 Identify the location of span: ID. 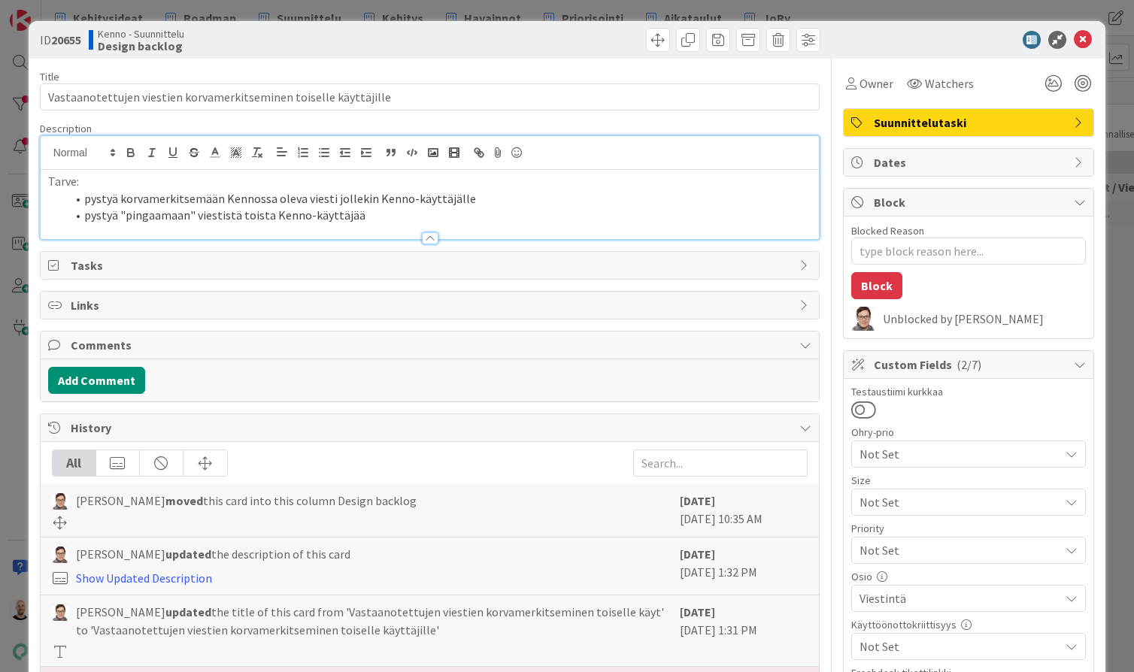
(60, 40).